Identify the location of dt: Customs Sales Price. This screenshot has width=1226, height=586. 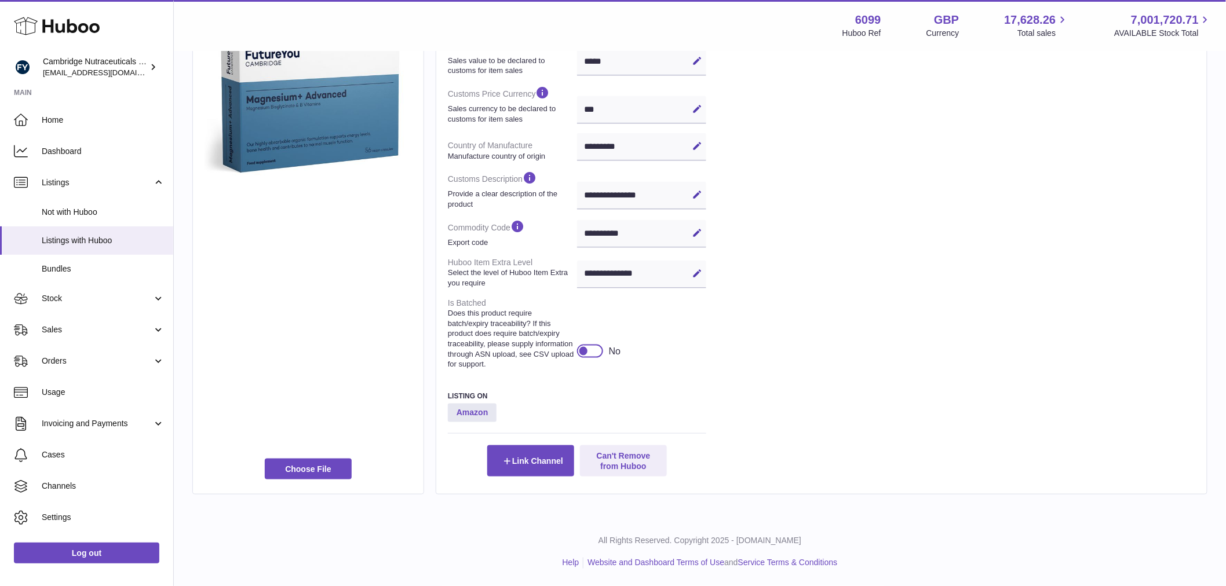
(512, 56).